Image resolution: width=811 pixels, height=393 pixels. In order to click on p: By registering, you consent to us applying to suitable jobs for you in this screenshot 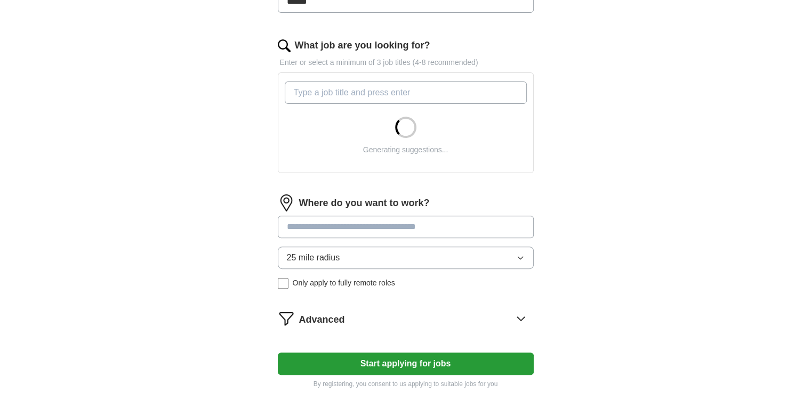, I will do `click(406, 384)`.